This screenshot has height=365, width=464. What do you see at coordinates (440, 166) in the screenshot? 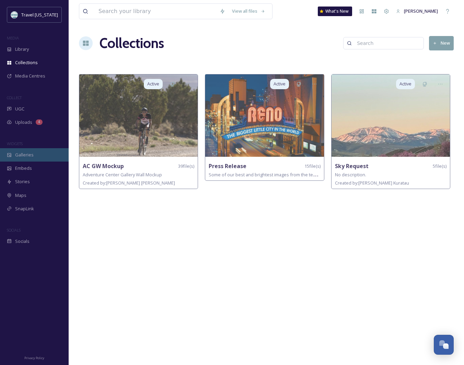
I see `span: 5 file(s)` at bounding box center [440, 166].